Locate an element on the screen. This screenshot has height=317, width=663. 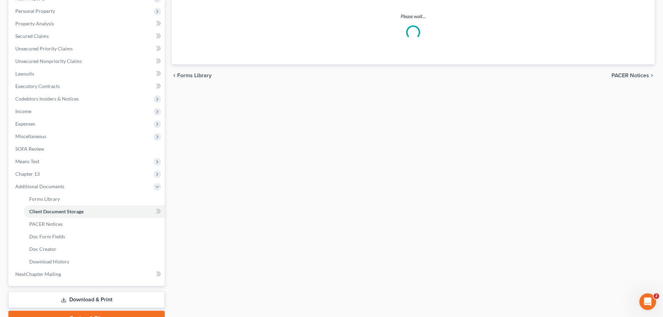
span: Doc Form Fields is located at coordinates (47, 236).